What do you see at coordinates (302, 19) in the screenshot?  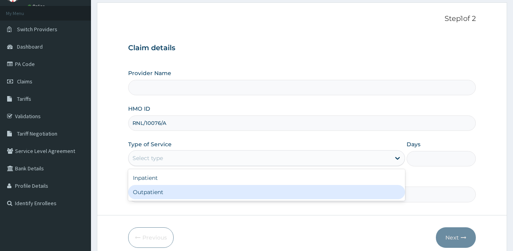 I see `p: Step 1 of 2` at bounding box center [302, 19].